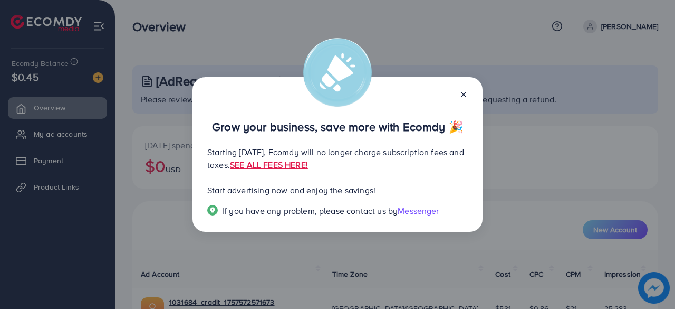 The image size is (675, 309). What do you see at coordinates (338, 190) in the screenshot?
I see `p: Start advertising now and enjoy the savings!` at bounding box center [338, 190].